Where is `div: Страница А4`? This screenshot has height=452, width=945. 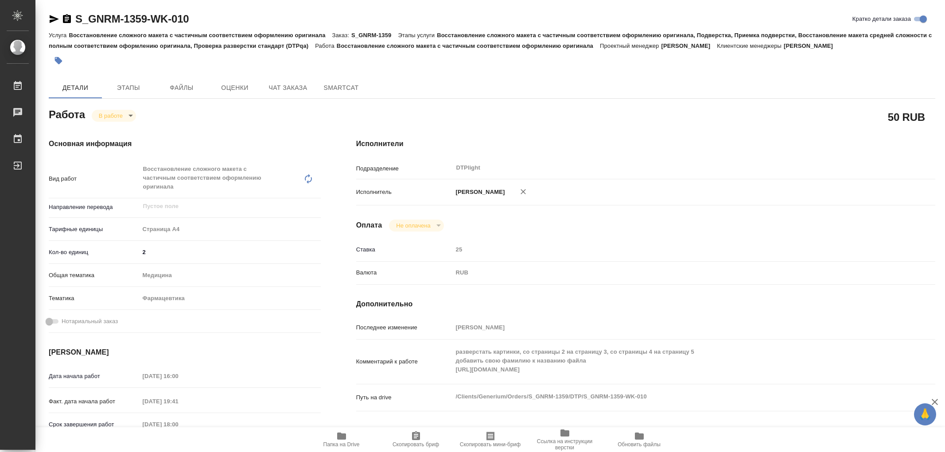 div: Страница А4 is located at coordinates (230, 230).